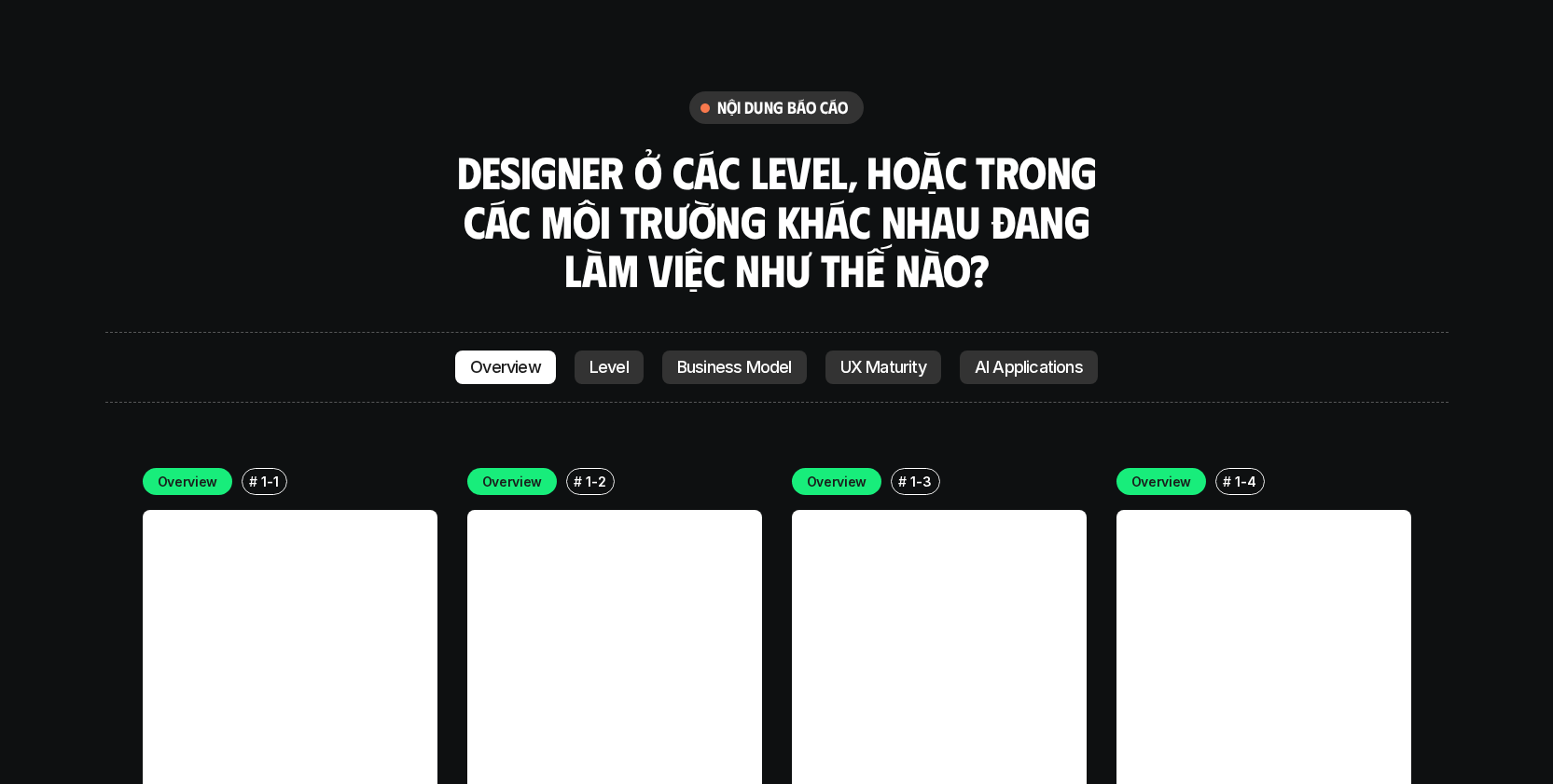 The width and height of the screenshot is (1553, 784). What do you see at coordinates (1245, 481) in the screenshot?
I see `p: 1-4` at bounding box center [1245, 481].